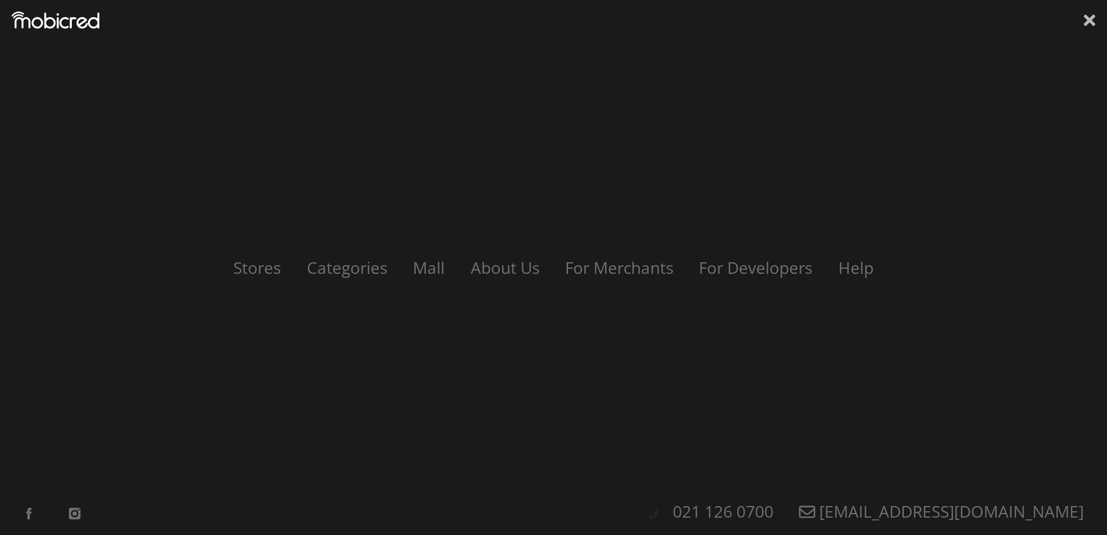  What do you see at coordinates (257, 267) in the screenshot?
I see `a: Stores` at bounding box center [257, 267].